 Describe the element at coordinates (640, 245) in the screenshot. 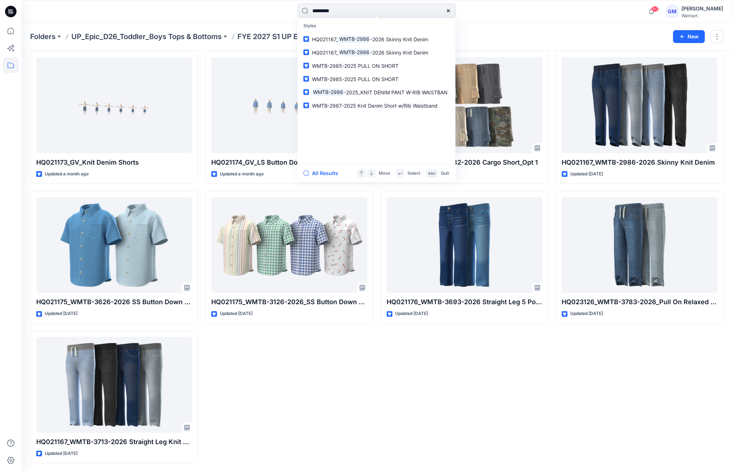

I see `a: HQ023126_WMTB-3783-2026_Pull On Relaxed Jean-As Per Proposal Mmt` at that location.